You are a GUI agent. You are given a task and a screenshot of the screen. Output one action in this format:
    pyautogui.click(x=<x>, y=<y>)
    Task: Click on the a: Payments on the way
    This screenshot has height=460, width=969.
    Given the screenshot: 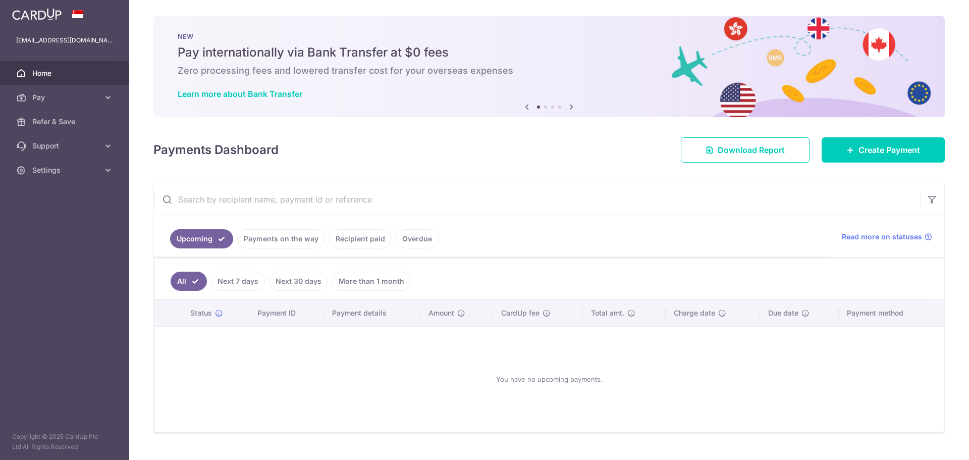 What is the action you would take?
    pyautogui.click(x=281, y=239)
    